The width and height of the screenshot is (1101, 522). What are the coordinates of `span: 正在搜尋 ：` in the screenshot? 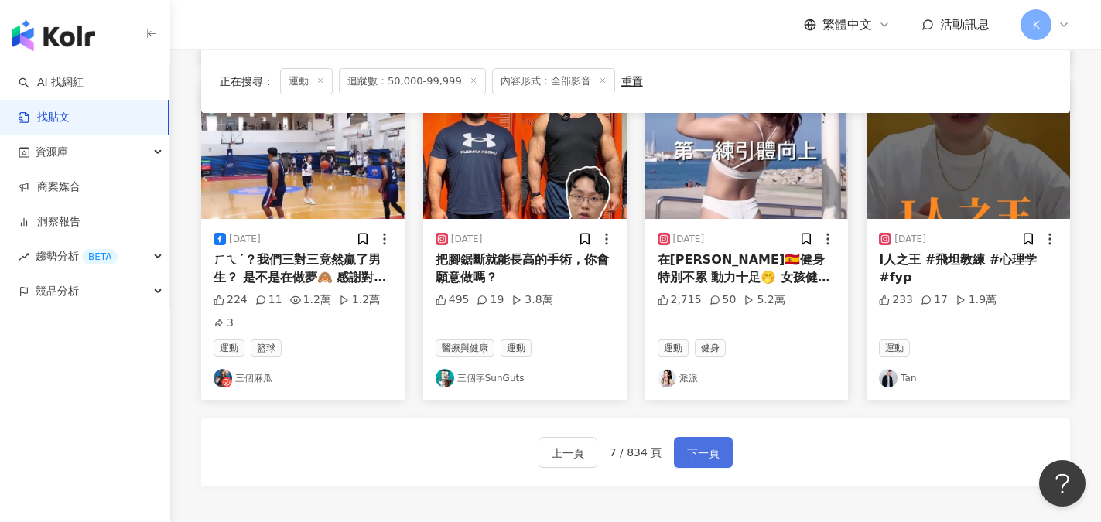 It's located at (247, 81).